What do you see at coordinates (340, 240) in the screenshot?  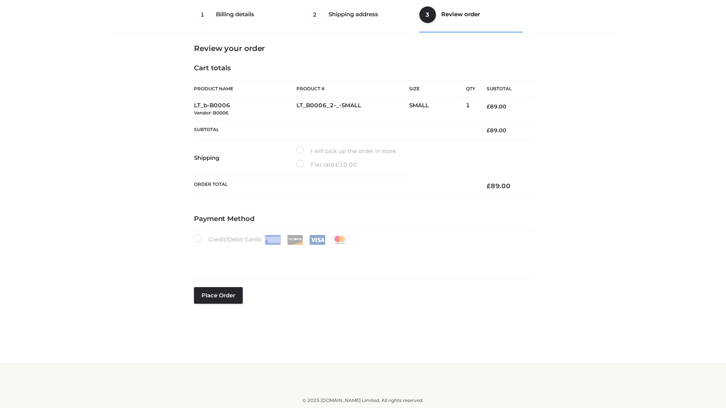 I see `img: Mastercard` at bounding box center [340, 240].